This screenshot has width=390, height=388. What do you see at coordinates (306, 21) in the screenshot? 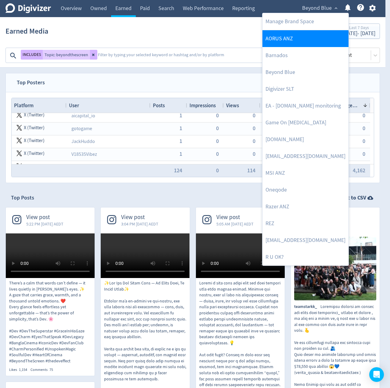
I see `a: Manage Brand Space` at bounding box center [306, 21].